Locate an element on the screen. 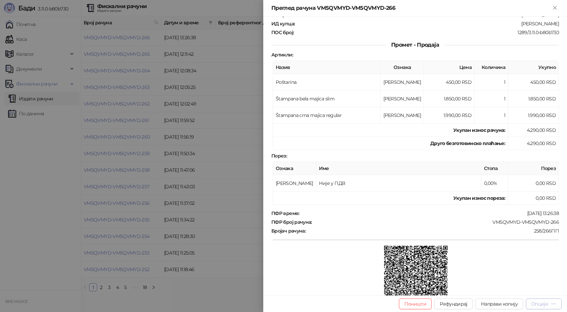 Image resolution: width=567 pixels, height=312 pixels. strong: ИД купца : is located at coordinates (283, 24).